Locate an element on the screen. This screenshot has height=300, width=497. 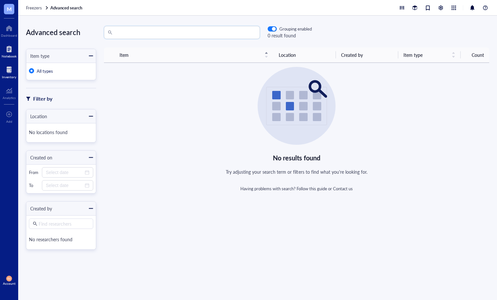
div: Try adjusting your search term or filters to find what you're looking for. is located at coordinates (297, 172).